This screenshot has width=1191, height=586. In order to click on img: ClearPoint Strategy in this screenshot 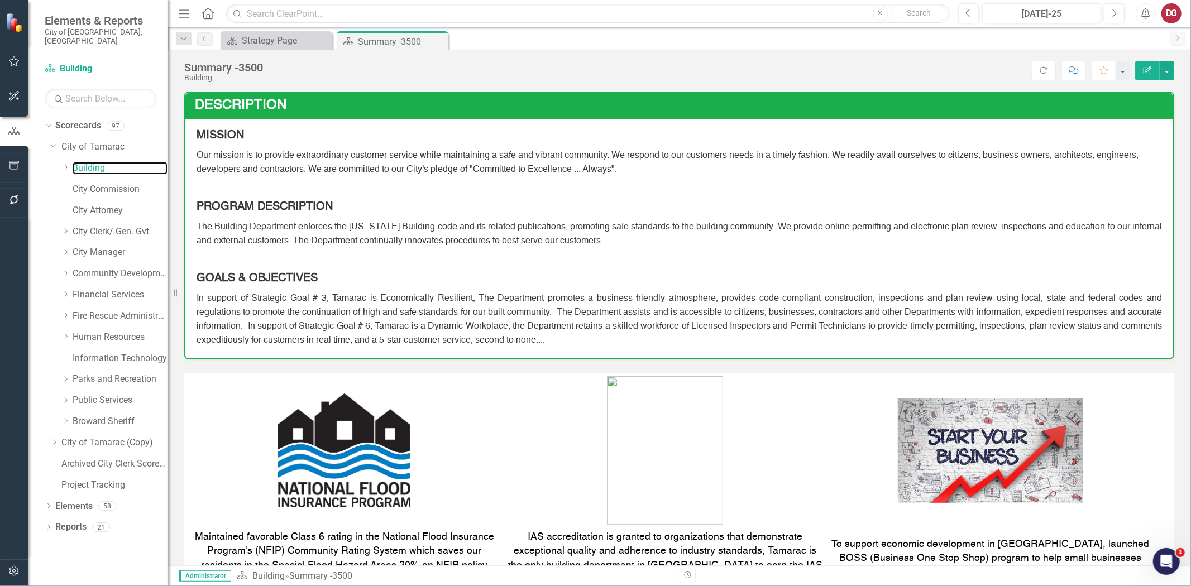, I will do `click(15, 22)`.